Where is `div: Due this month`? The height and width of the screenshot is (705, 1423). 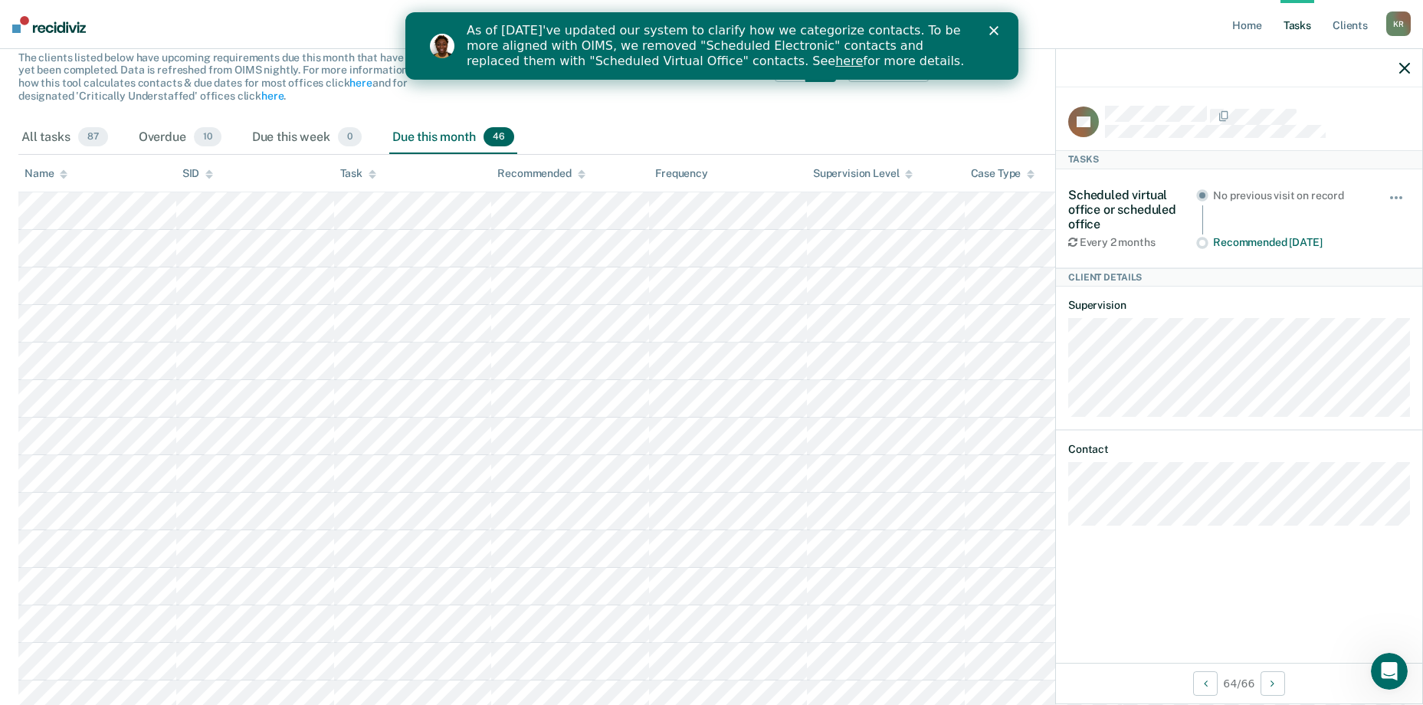 div: Due this month is located at coordinates (453, 138).